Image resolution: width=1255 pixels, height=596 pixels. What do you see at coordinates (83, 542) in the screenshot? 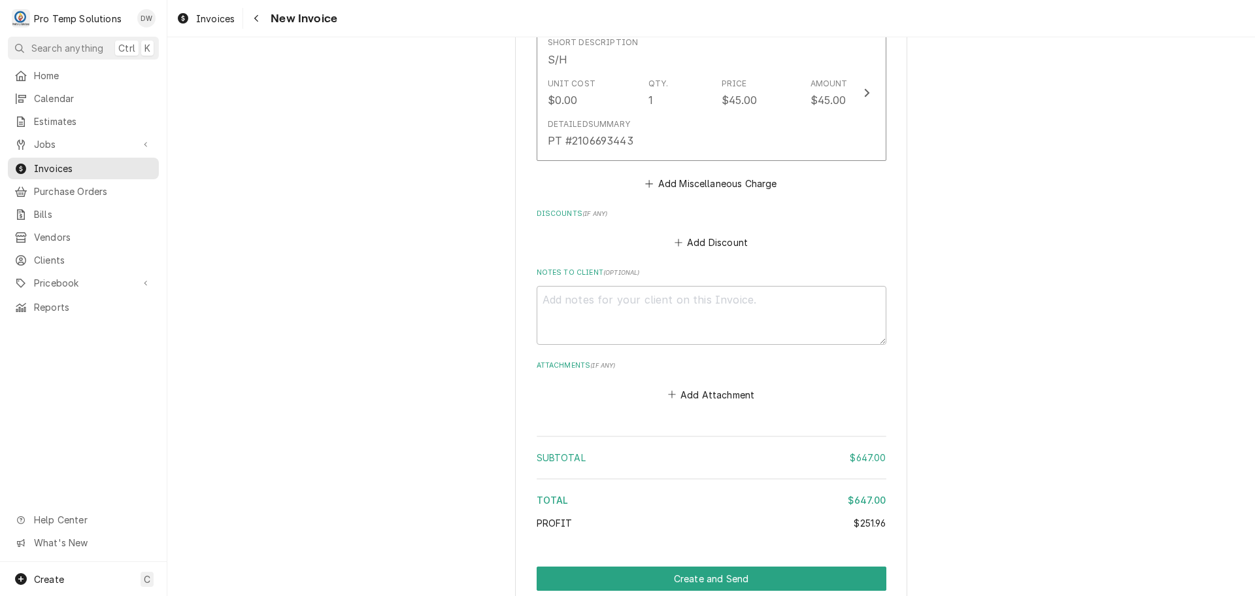
I see `a: Go to What's New` at bounding box center [83, 542].